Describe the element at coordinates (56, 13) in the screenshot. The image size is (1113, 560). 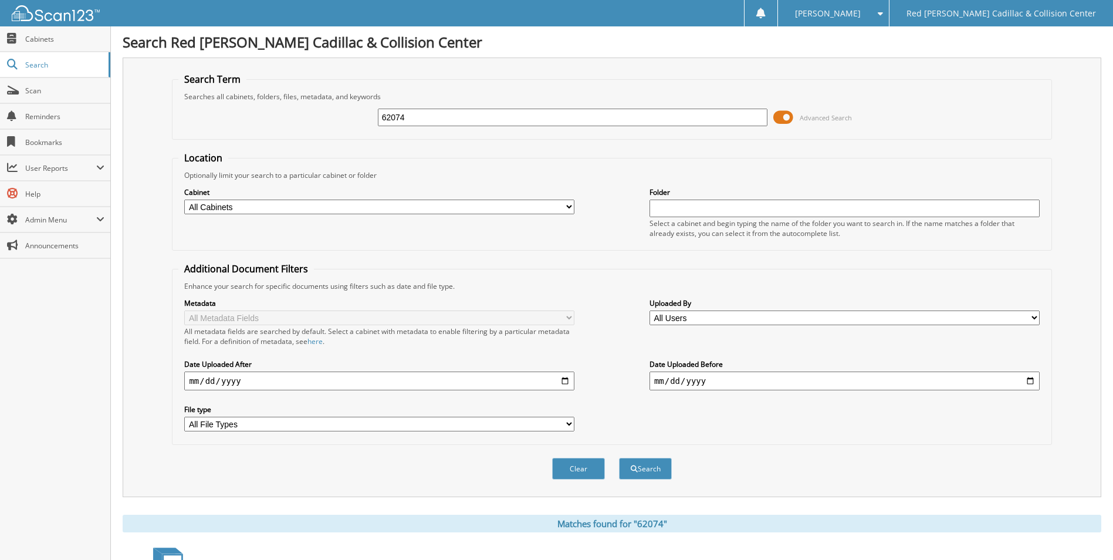
I see `img: scan123-logo-white.svg` at that location.